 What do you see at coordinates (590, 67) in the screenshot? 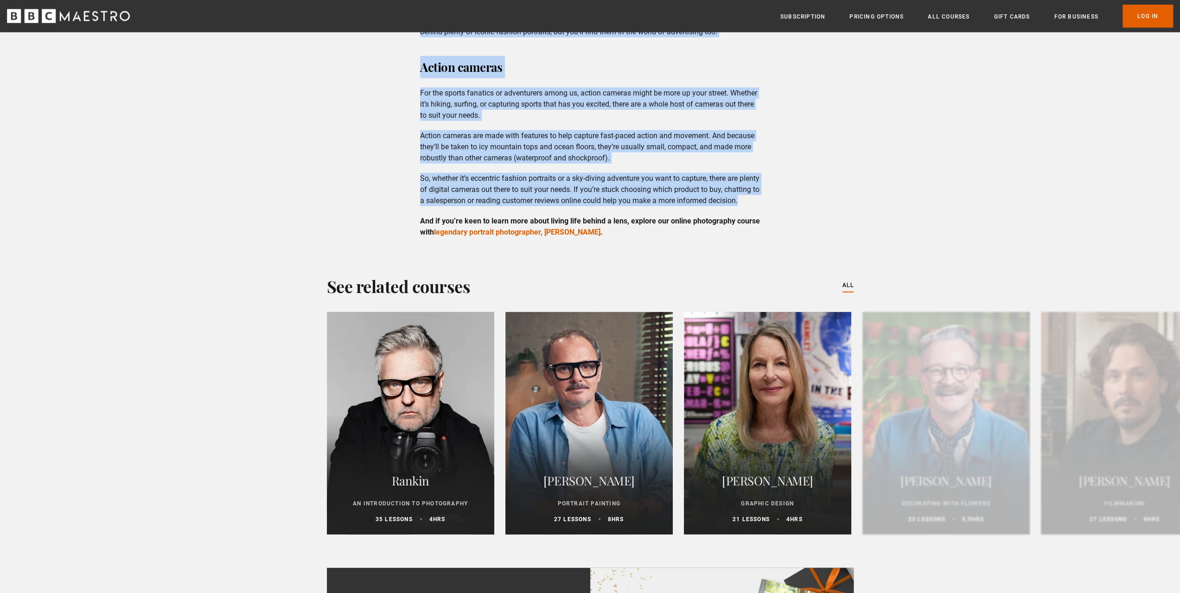
I see `h3: Action cameras` at bounding box center [590, 67].